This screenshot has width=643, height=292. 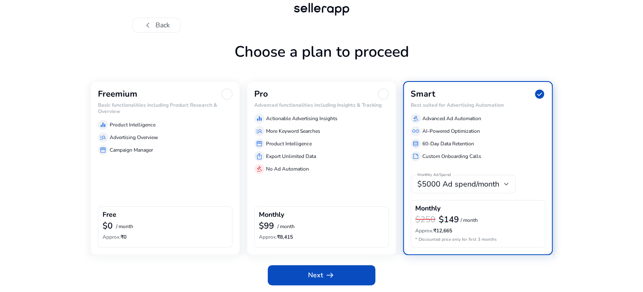 I want to click on h6: ₹0, so click(x=165, y=237).